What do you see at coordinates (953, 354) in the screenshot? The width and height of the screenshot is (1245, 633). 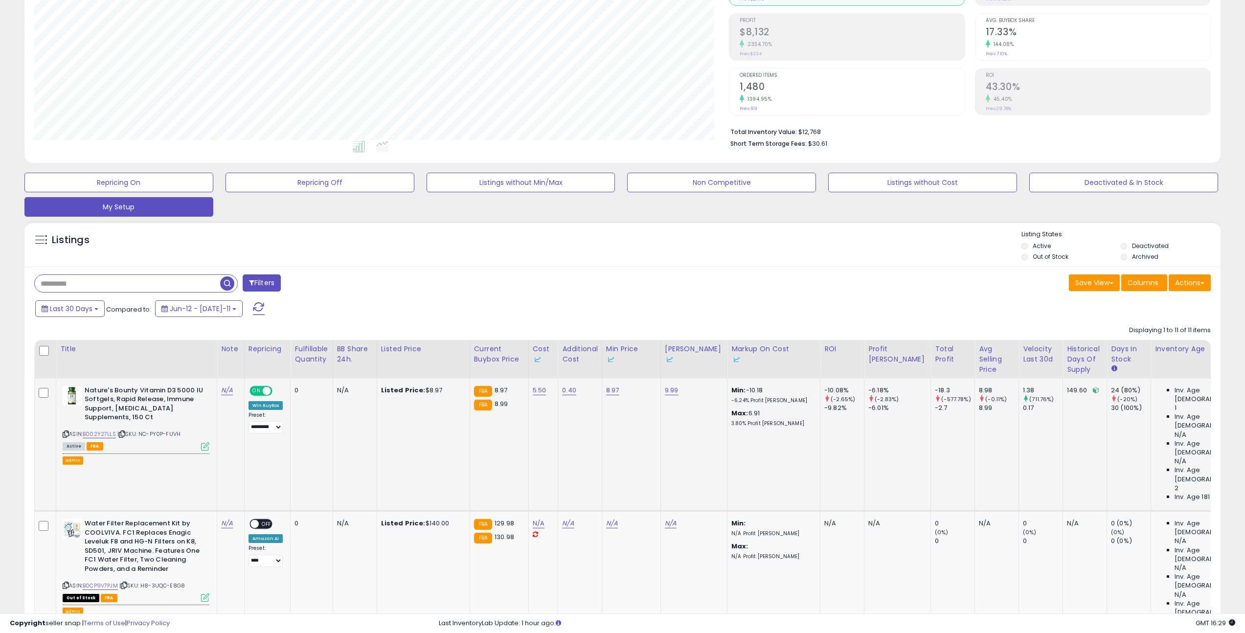 I see `div: Total Profit` at bounding box center [953, 354].